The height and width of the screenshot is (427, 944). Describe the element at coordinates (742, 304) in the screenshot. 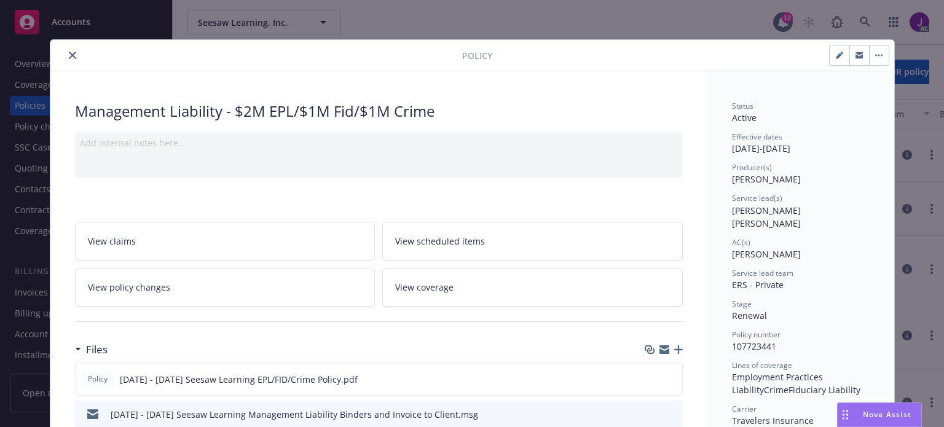

I see `span: Stage` at that location.